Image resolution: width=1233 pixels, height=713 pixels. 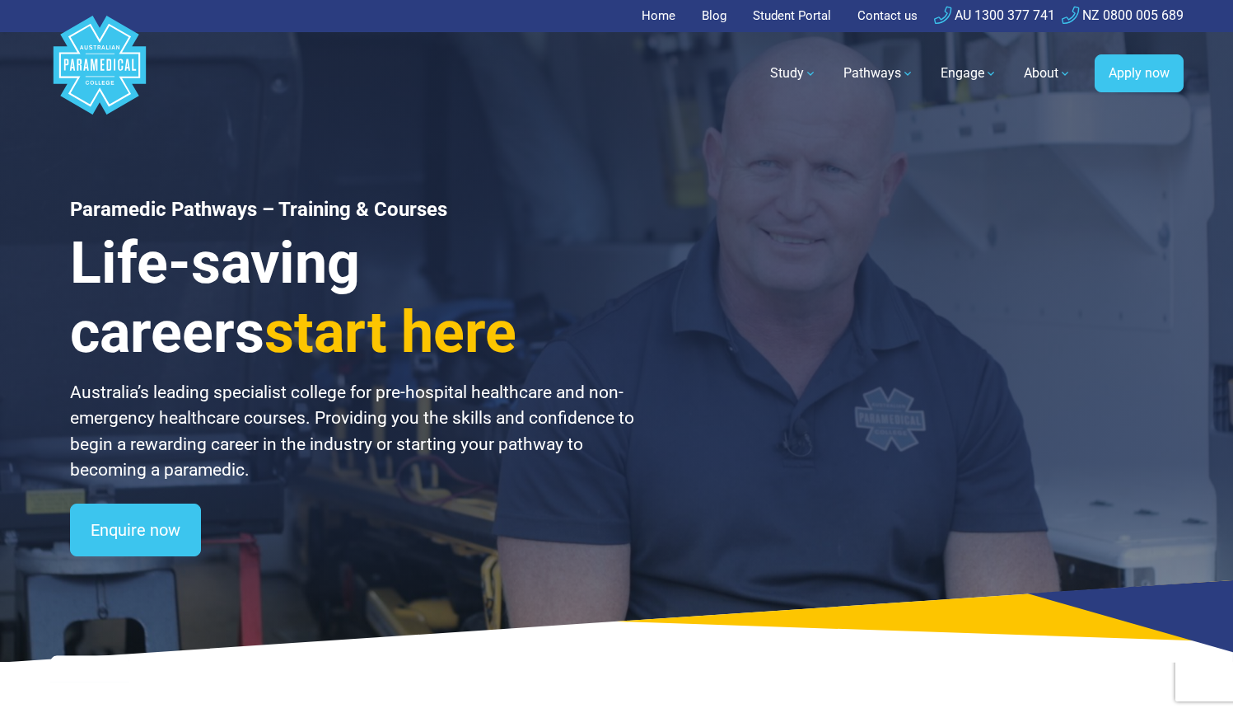 What do you see at coordinates (793, 73) in the screenshot?
I see `a: Study` at bounding box center [793, 73].